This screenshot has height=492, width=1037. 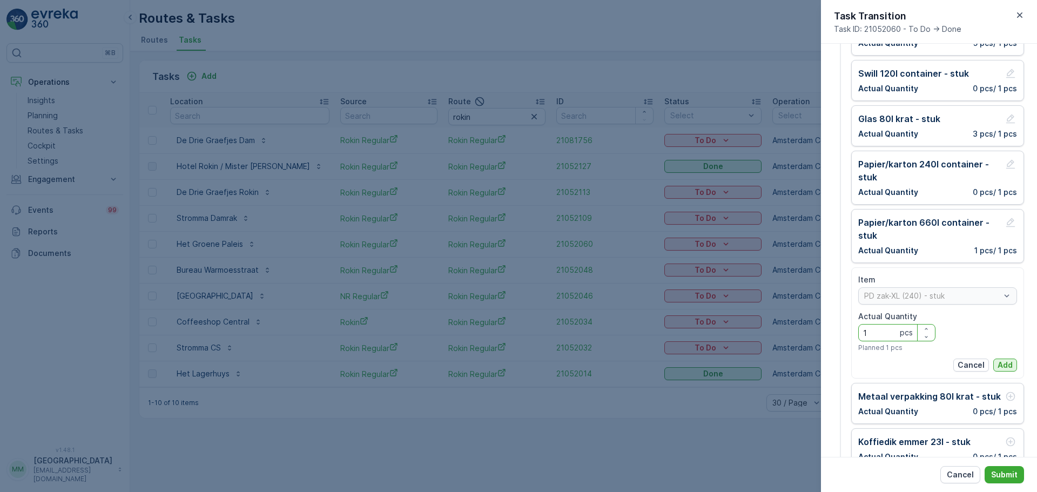 I want to click on label: Item, so click(x=866, y=279).